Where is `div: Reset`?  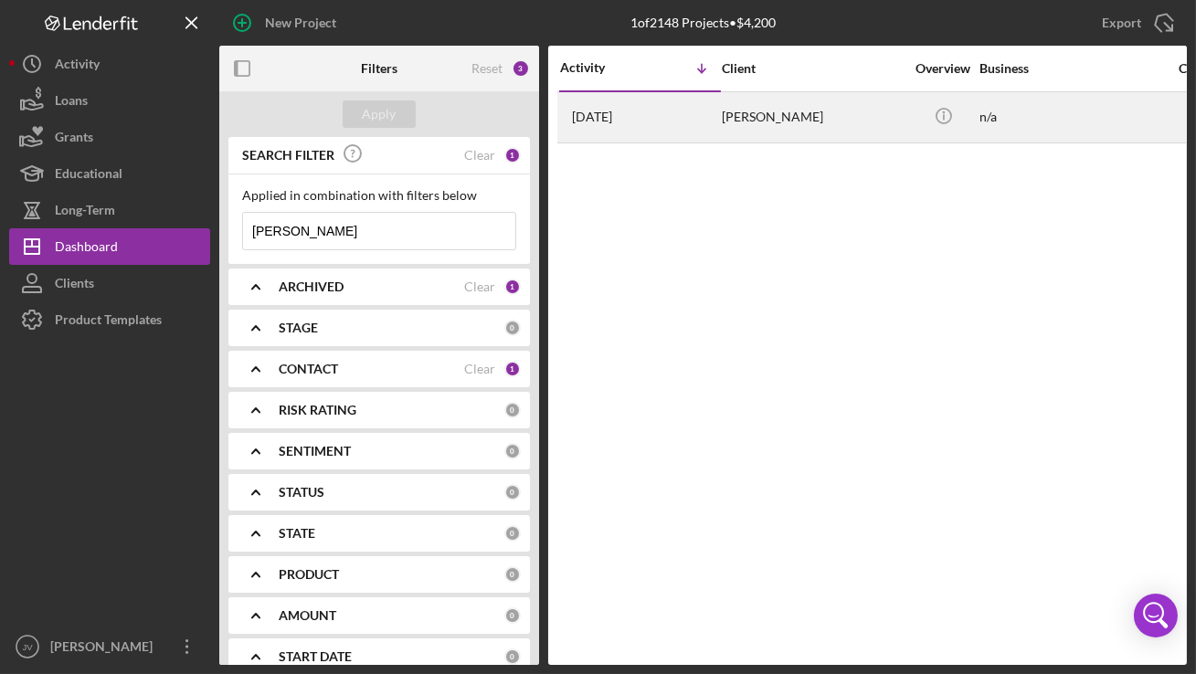 div: Reset is located at coordinates (487, 69).